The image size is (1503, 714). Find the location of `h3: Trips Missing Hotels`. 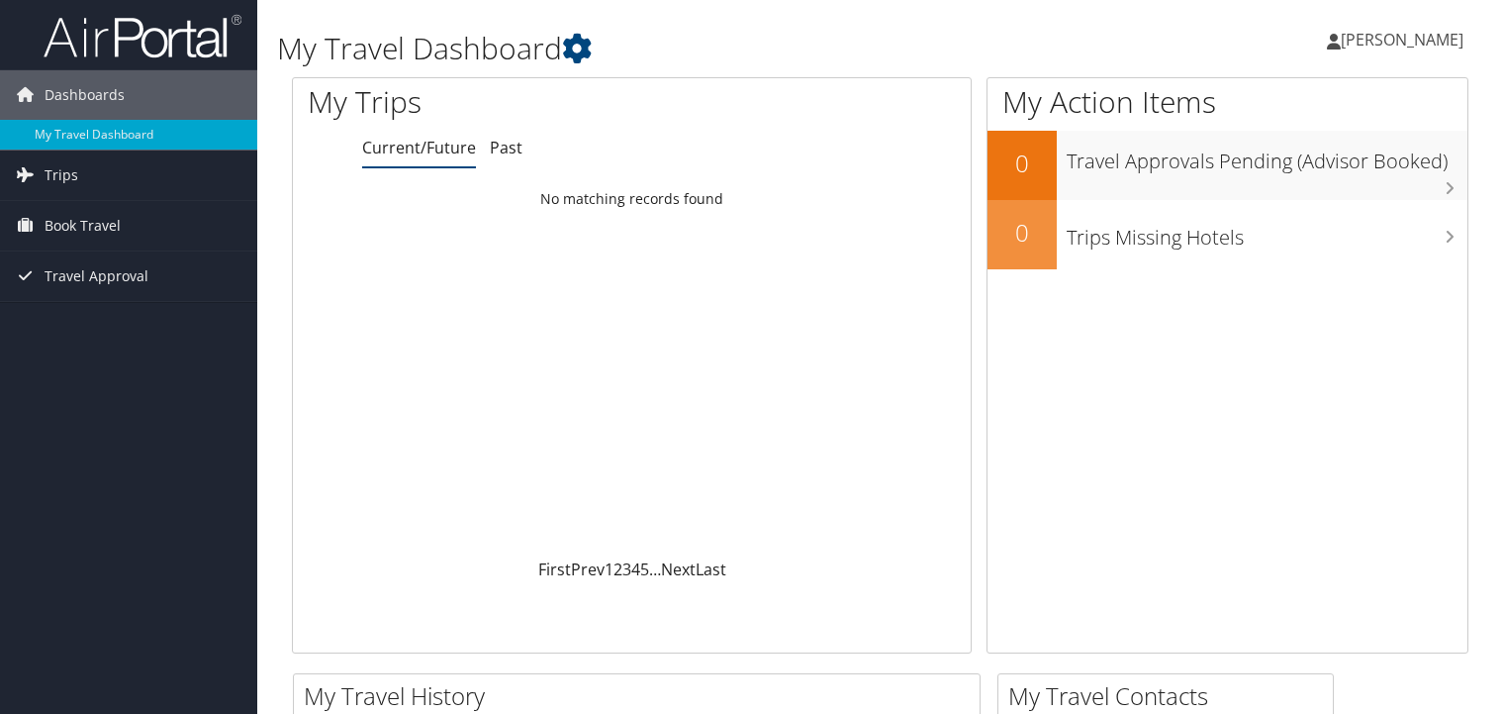

h3: Trips Missing Hotels is located at coordinates (1267, 233).